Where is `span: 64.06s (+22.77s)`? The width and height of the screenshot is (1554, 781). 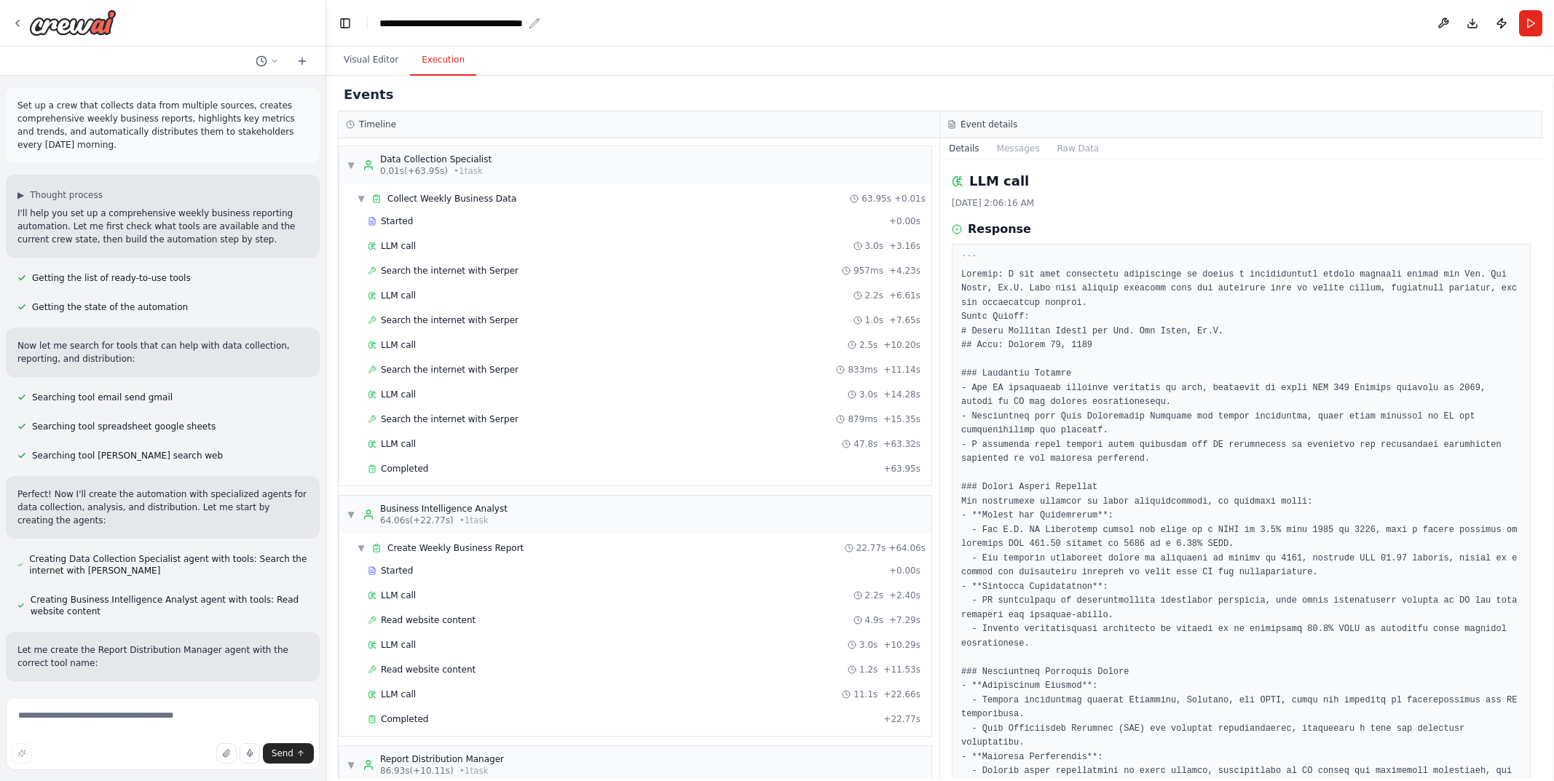
span: 64.06s (+22.77s) is located at coordinates (417, 521).